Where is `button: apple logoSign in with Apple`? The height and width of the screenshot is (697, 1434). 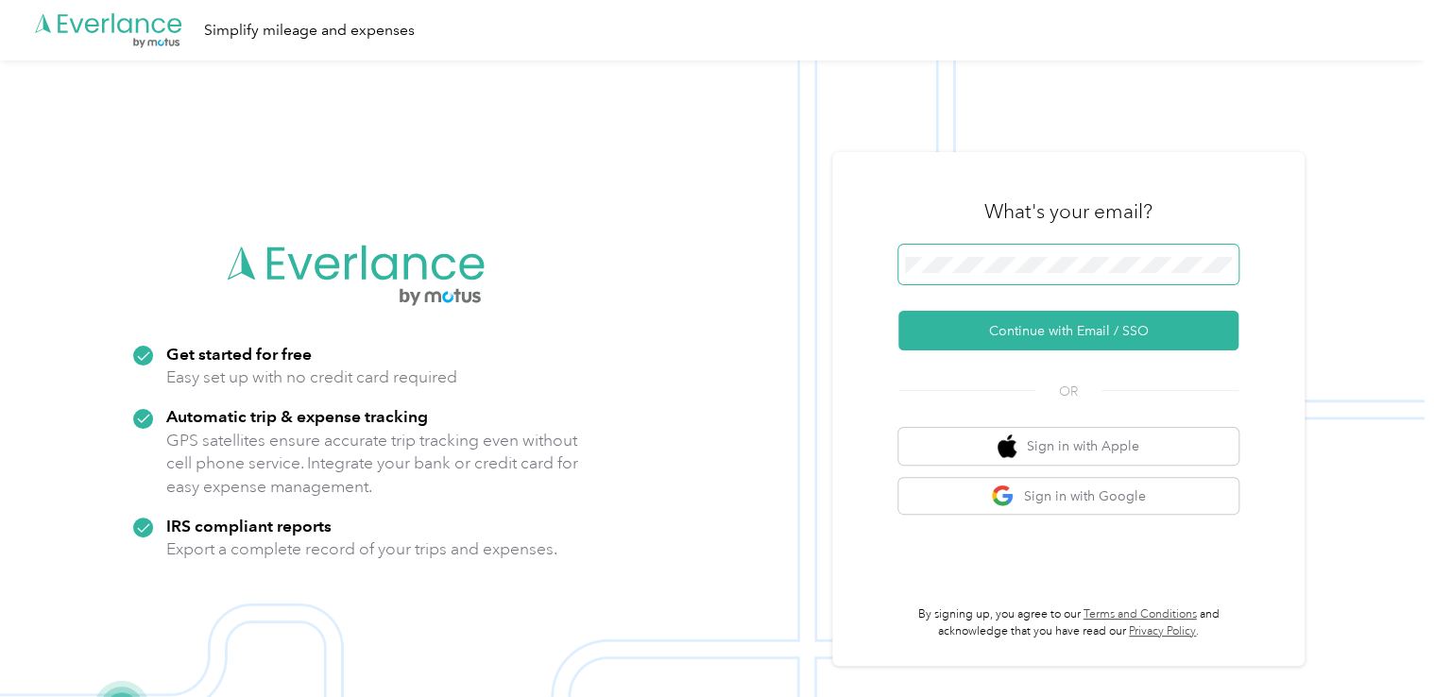 button: apple logoSign in with Apple is located at coordinates (1069, 446).